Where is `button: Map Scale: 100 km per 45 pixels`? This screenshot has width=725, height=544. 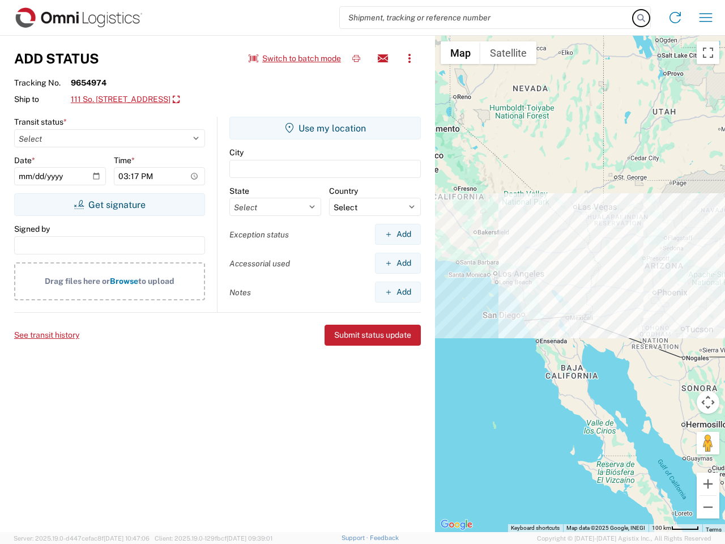 button: Map Scale: 100 km per 45 pixels is located at coordinates (675, 528).